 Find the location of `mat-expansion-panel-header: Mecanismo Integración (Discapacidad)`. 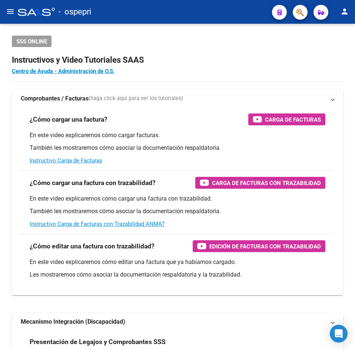

mat-expansion-panel-header: Mecanismo Integración (Discapacidad) is located at coordinates (178, 322).